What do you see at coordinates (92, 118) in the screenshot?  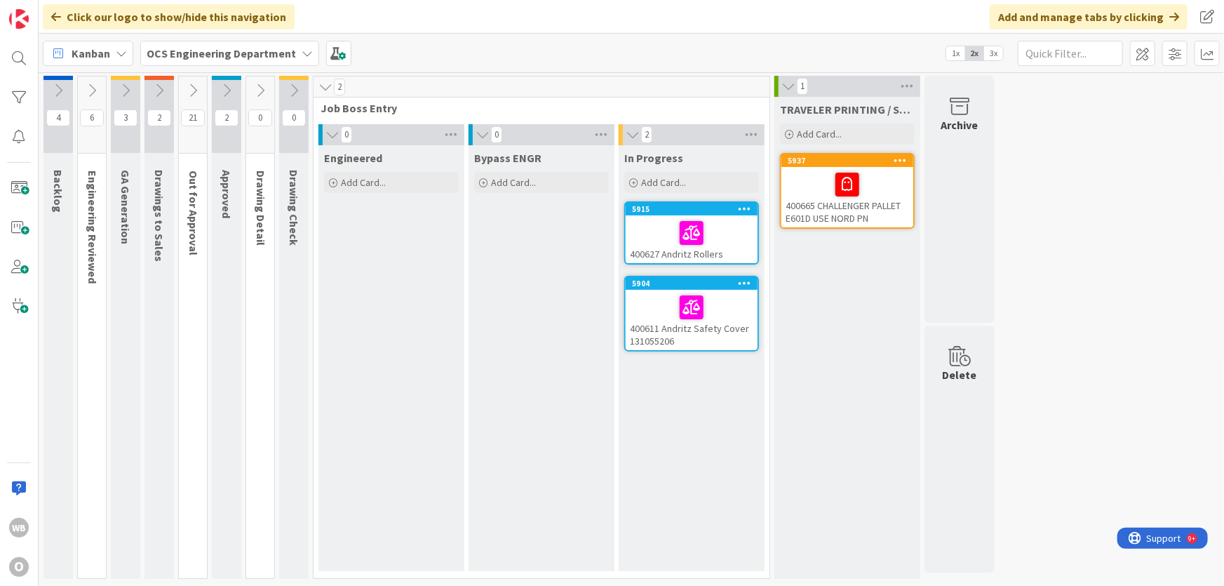 I see `span: 6` at bounding box center [92, 118].